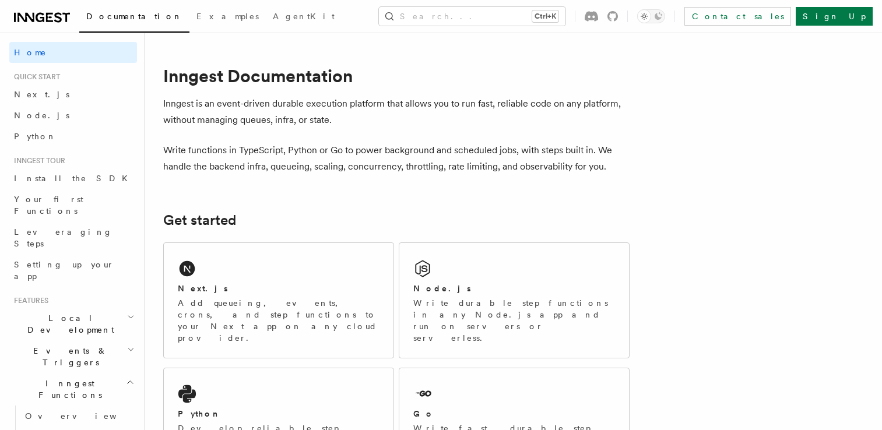 This screenshot has height=430, width=882. I want to click on span: Local Development, so click(68, 324).